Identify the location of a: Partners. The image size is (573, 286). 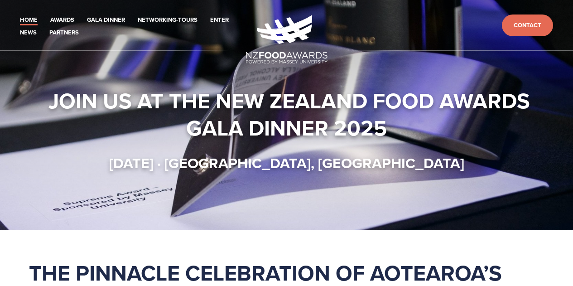
(64, 33).